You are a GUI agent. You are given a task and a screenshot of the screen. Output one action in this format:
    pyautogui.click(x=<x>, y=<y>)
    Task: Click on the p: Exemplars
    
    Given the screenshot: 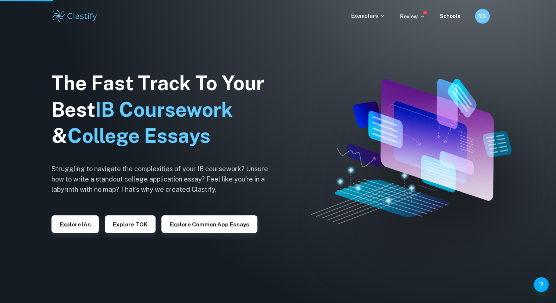 What is the action you would take?
    pyautogui.click(x=368, y=16)
    